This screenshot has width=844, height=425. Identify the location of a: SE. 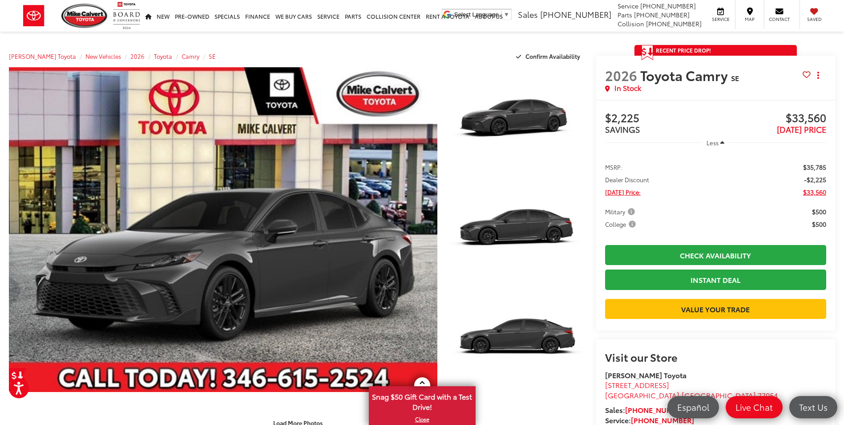
(212, 56).